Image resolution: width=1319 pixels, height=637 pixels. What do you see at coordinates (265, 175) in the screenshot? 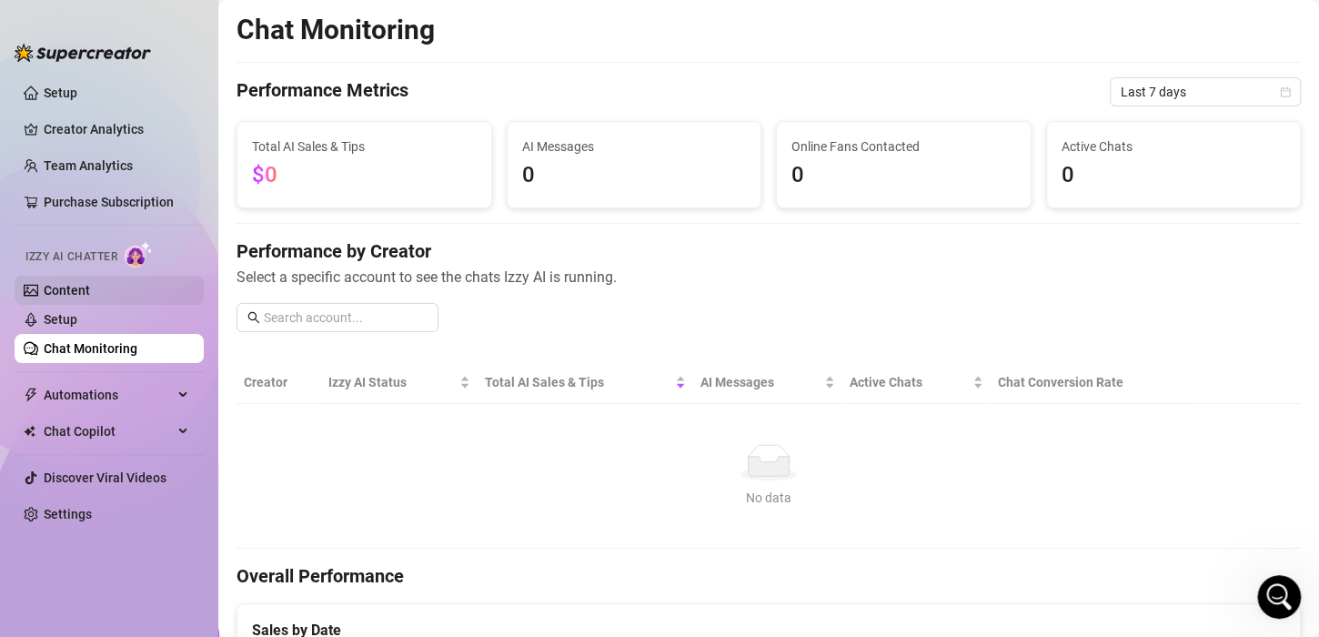
I see `span: $0` at bounding box center [265, 175].